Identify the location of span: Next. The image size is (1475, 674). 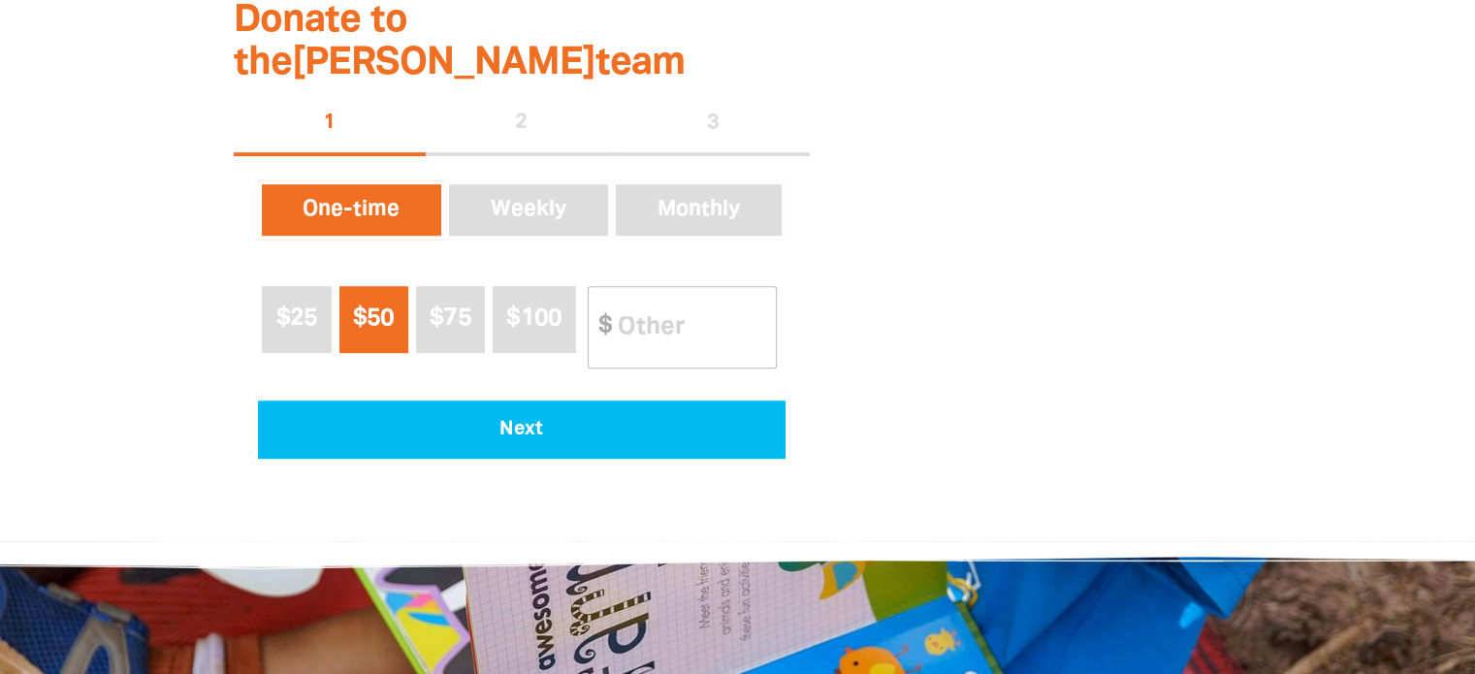
(521, 430).